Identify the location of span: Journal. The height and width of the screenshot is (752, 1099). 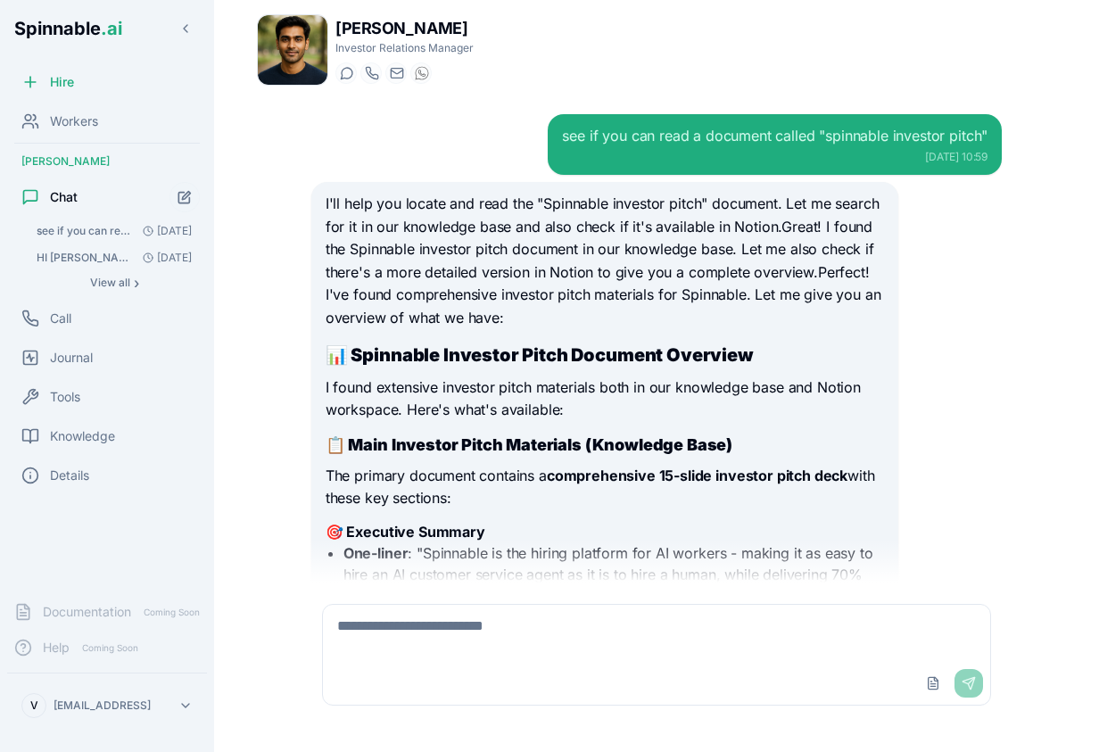
(71, 358).